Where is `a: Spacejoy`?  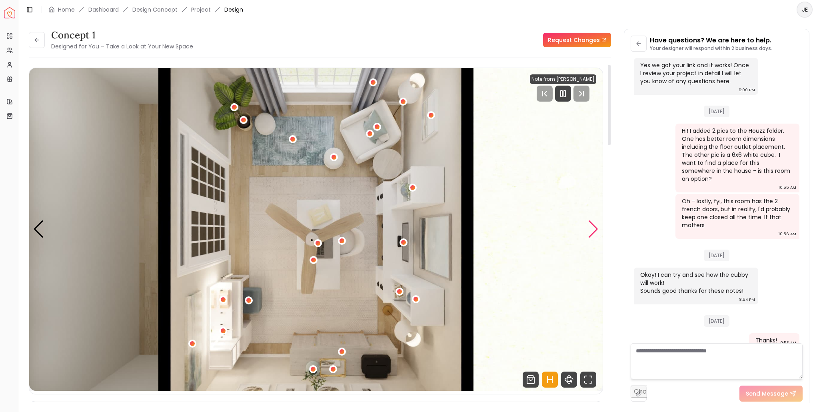
a: Spacejoy is located at coordinates (10, 13).